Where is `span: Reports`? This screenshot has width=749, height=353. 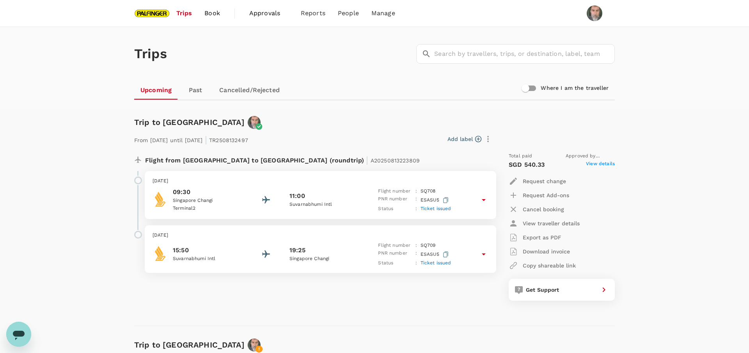
span: Reports is located at coordinates (313, 13).